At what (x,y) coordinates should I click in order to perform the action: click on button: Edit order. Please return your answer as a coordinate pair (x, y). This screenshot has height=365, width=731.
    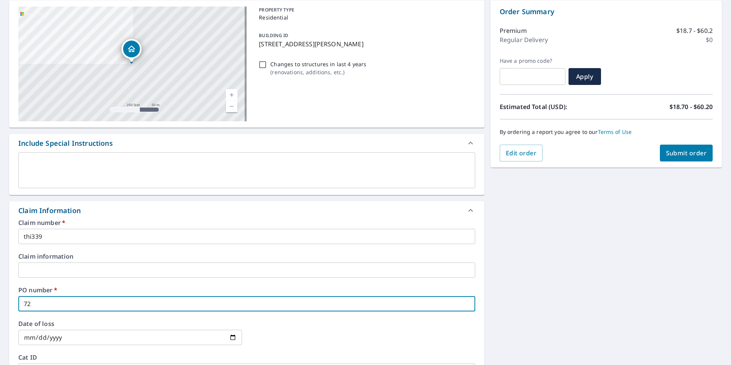
    Looking at the image, I should click on (521, 153).